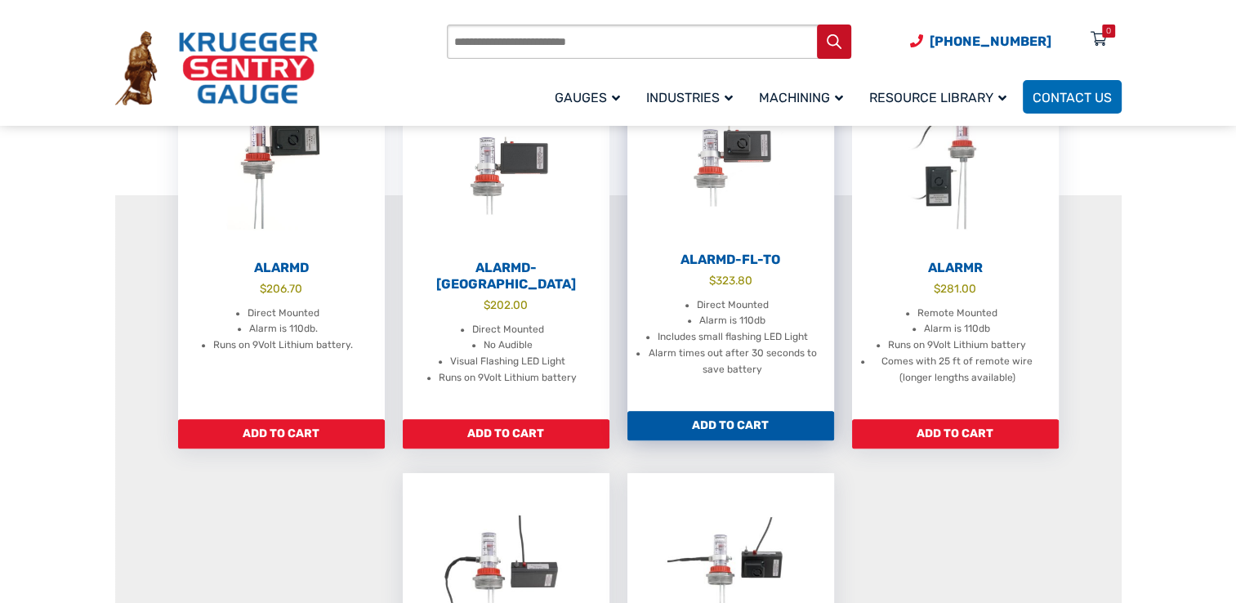 The height and width of the screenshot is (603, 1236). I want to click on bdi: 281.00, so click(955, 288).